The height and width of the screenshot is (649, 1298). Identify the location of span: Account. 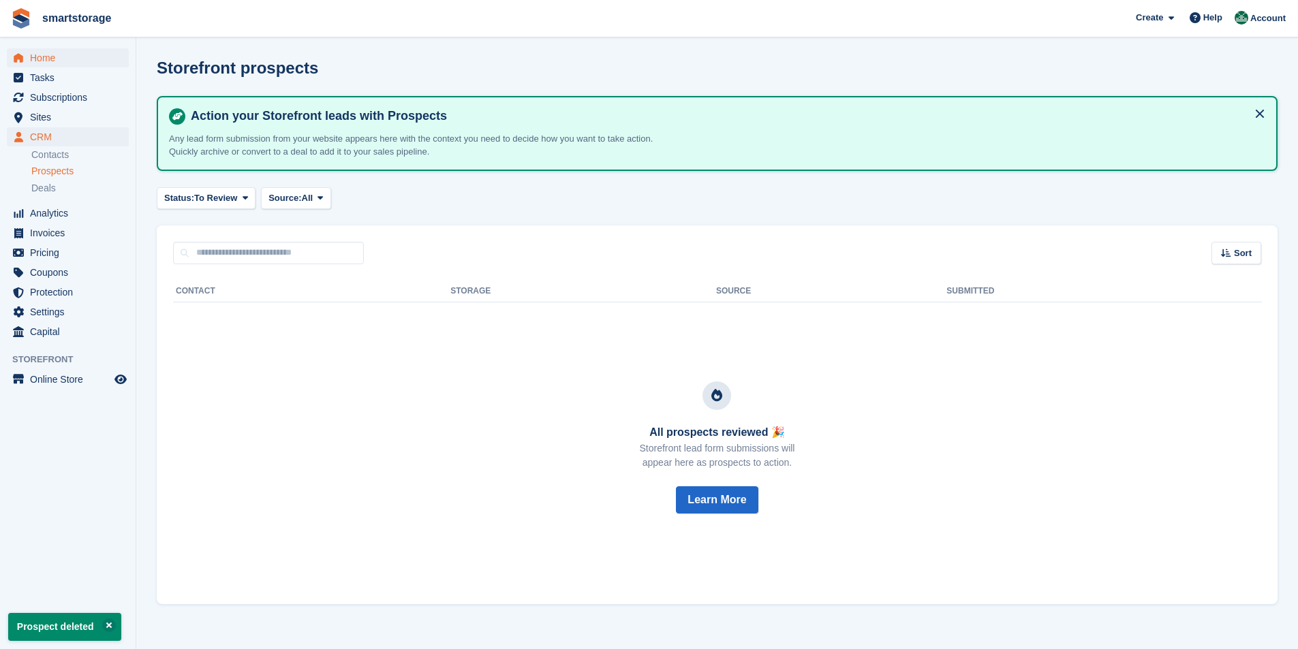
(1268, 18).